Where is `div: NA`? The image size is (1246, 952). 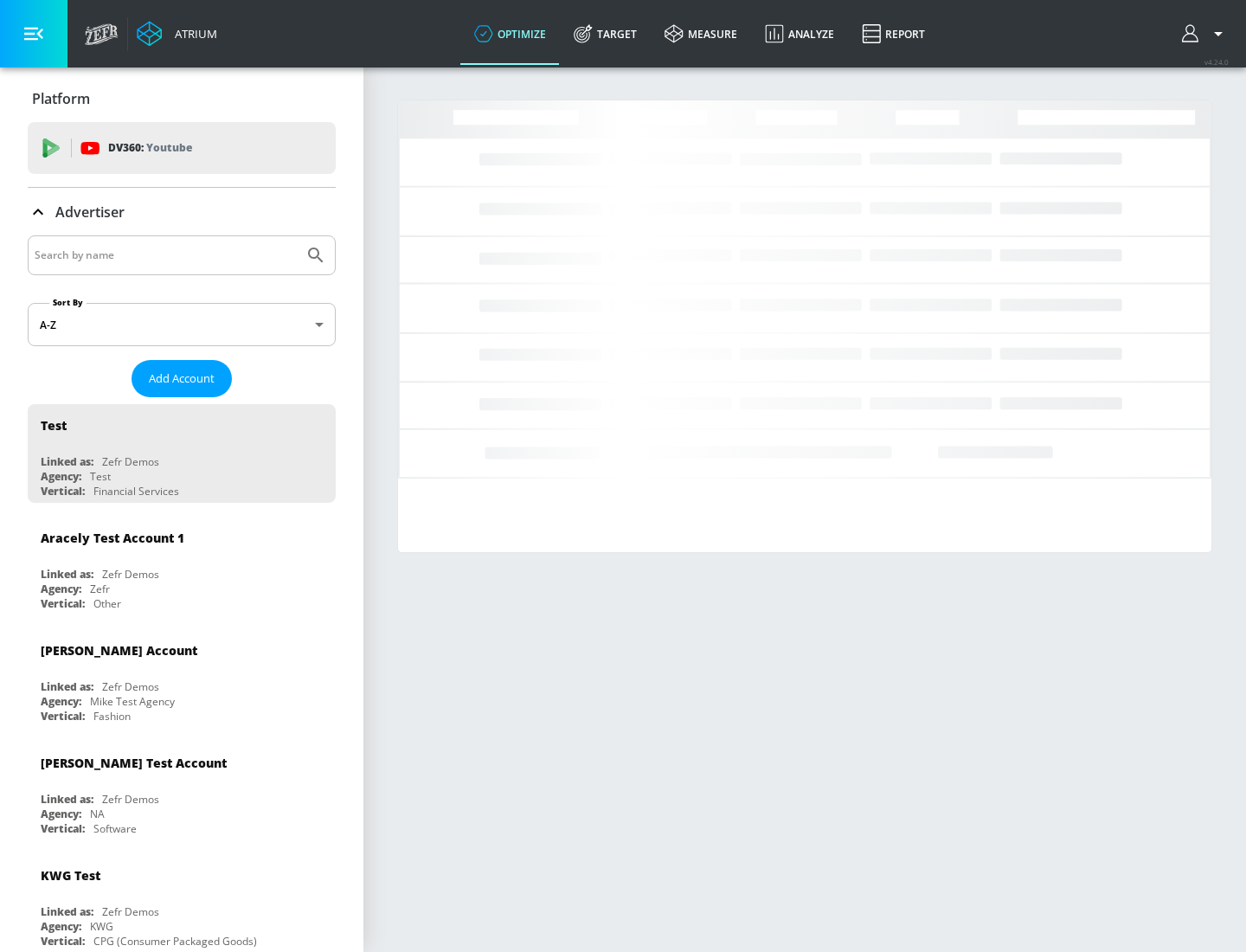 div: NA is located at coordinates (97, 813).